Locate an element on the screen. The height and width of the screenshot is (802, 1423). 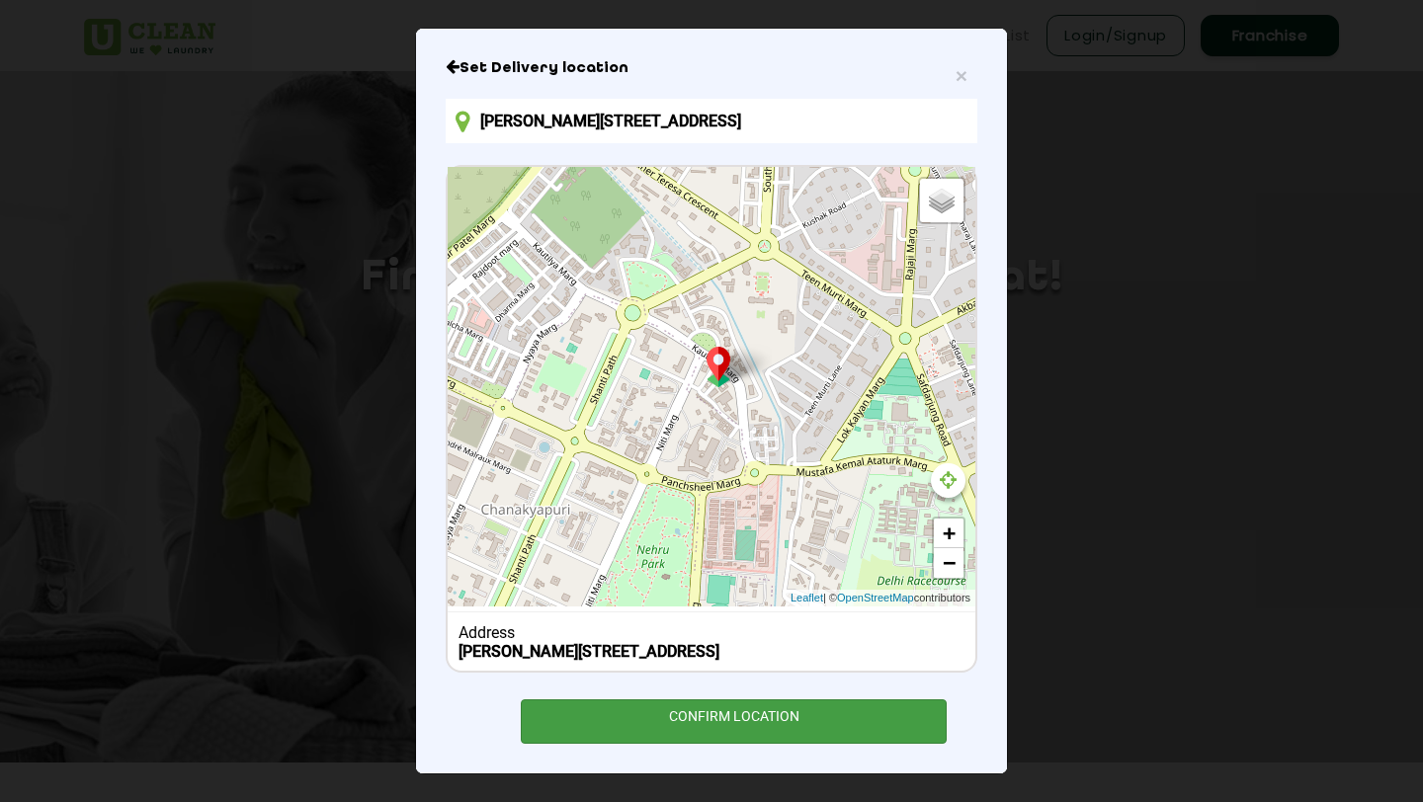
input: Enter location is located at coordinates (712, 121).